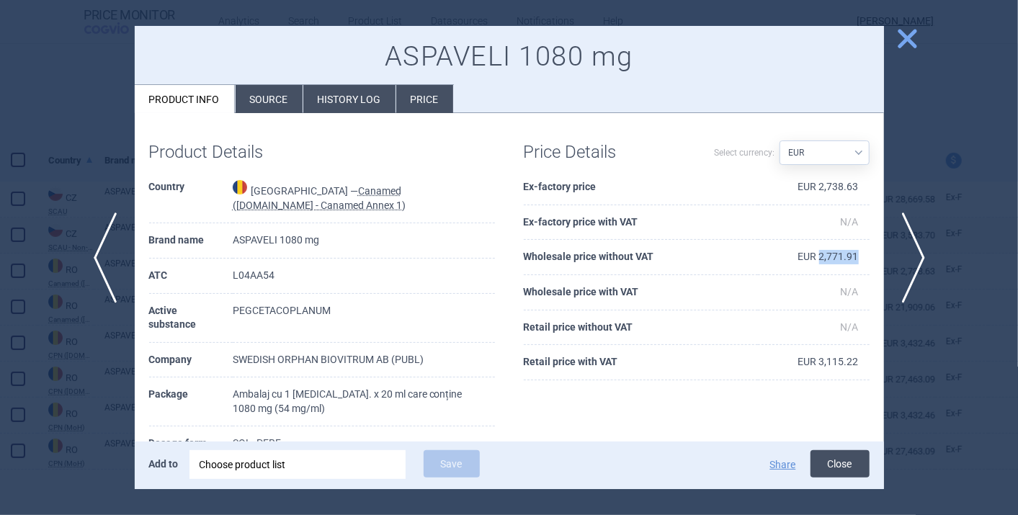 The height and width of the screenshot is (515, 1018). Describe the element at coordinates (783, 465) in the screenshot. I see `button: Share` at that location.